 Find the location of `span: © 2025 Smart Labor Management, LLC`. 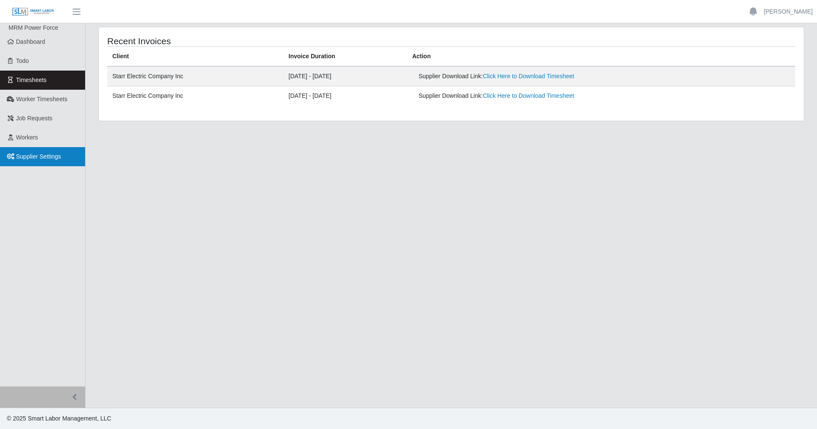

span: © 2025 Smart Labor Management, LLC is located at coordinates (59, 419).